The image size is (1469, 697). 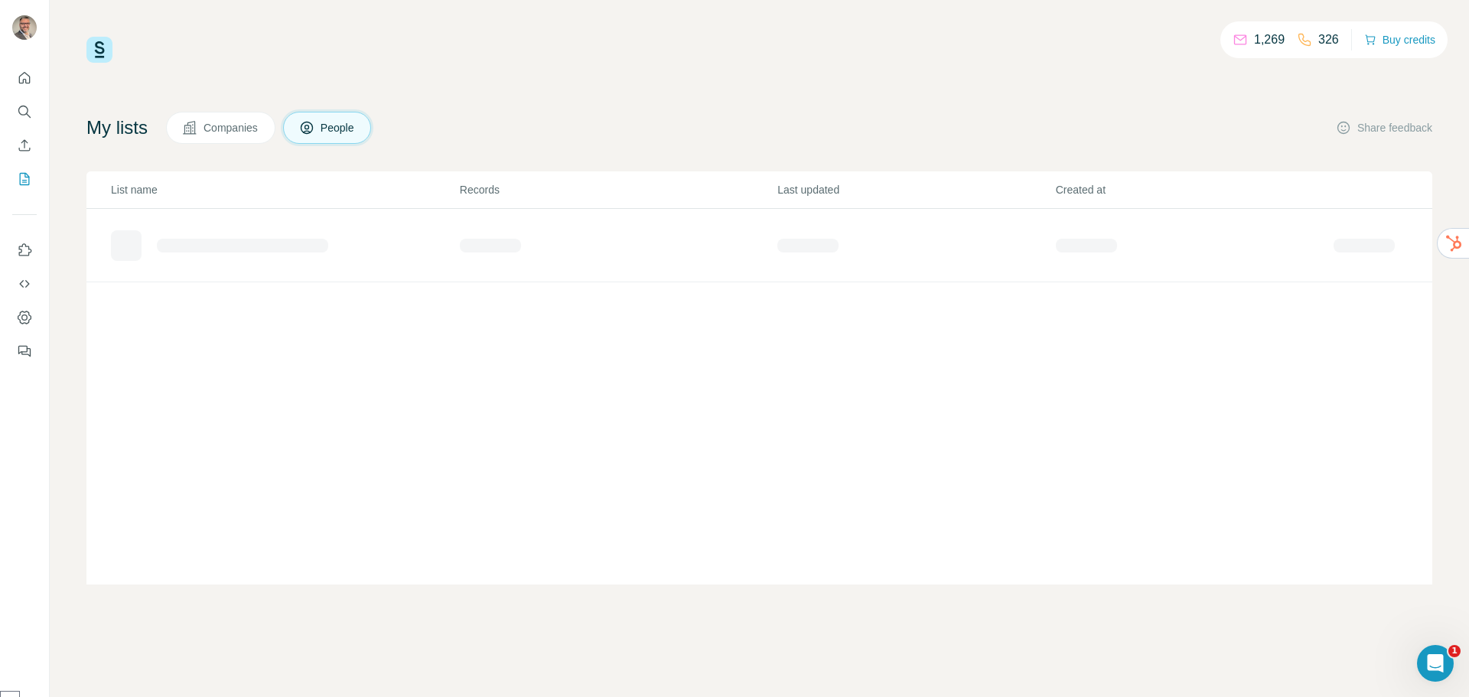 I want to click on img: Avatar, so click(x=24, y=28).